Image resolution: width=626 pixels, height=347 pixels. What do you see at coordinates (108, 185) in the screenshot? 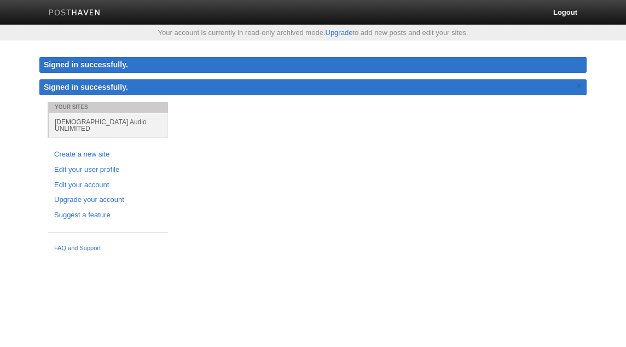
I see `a: Edit your account` at bounding box center [108, 185].